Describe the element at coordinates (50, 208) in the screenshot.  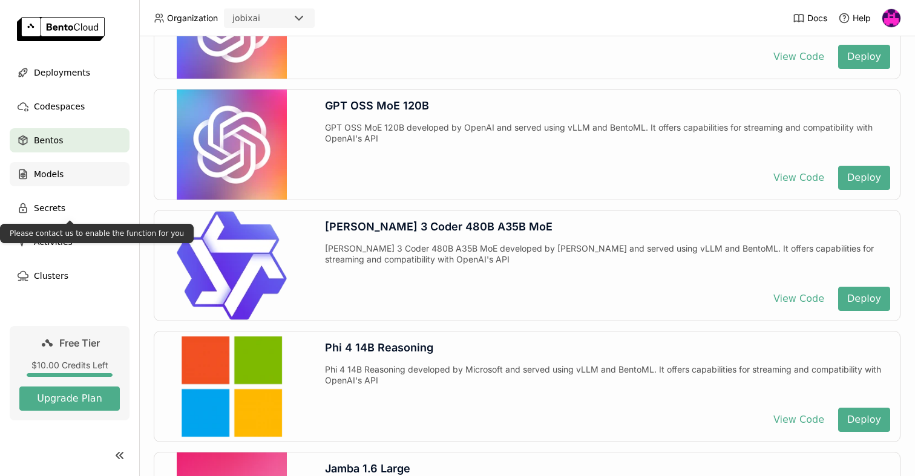
I see `span: Secrets` at that location.